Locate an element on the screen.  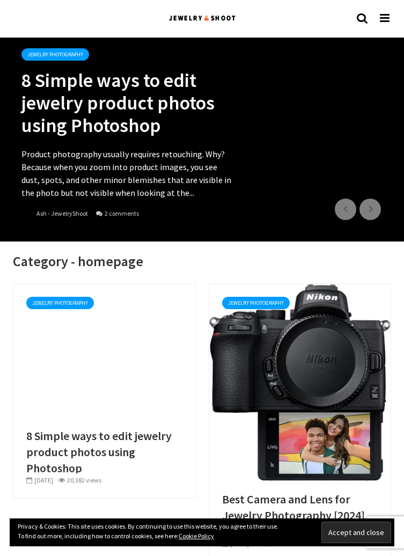
div: Privacy & Cookies: This site uses cookies. By continuing to use this website, you agree to their ... is located at coordinates (202, 533).